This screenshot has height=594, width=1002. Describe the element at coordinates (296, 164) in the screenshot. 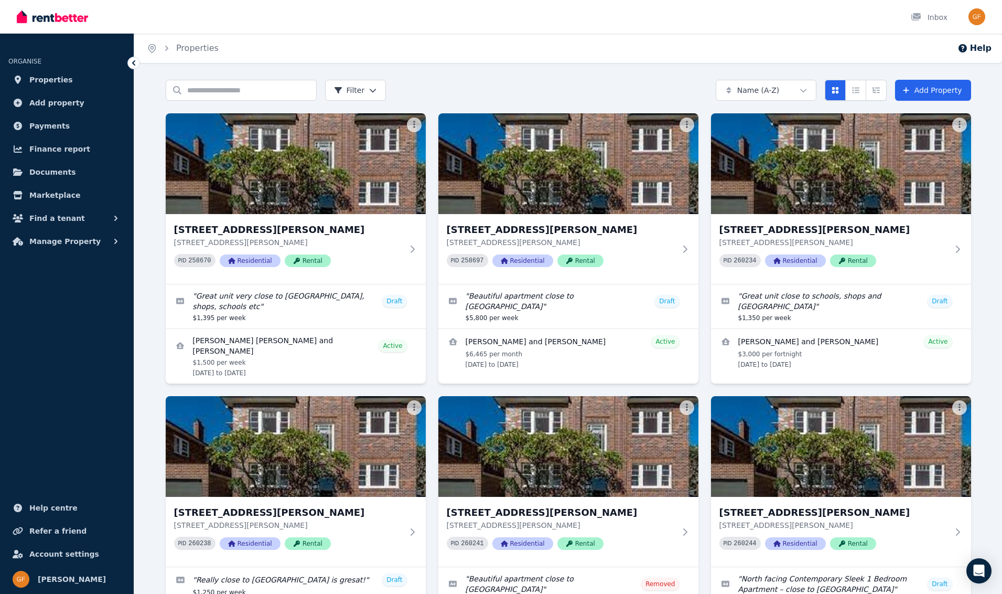

I see `img: unit 1/81 Blair Street, North Bondi` at that location.